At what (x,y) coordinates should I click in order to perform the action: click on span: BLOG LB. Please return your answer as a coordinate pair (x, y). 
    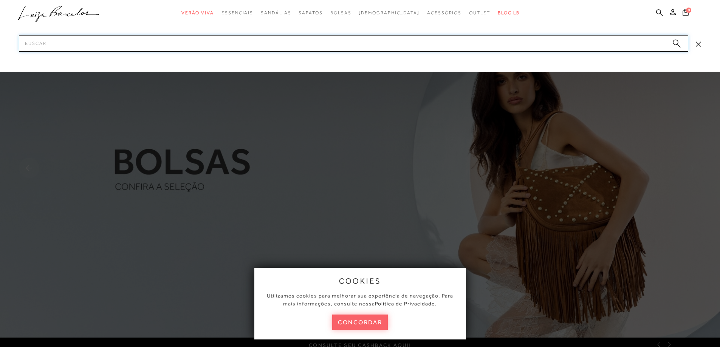
    Looking at the image, I should click on (509, 13).